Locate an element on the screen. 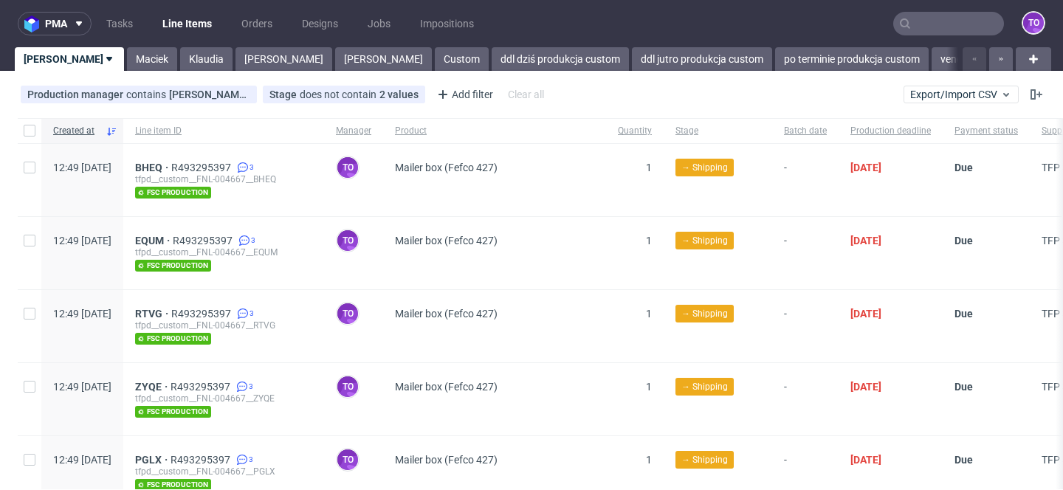  a: BHEQ is located at coordinates (153, 168).